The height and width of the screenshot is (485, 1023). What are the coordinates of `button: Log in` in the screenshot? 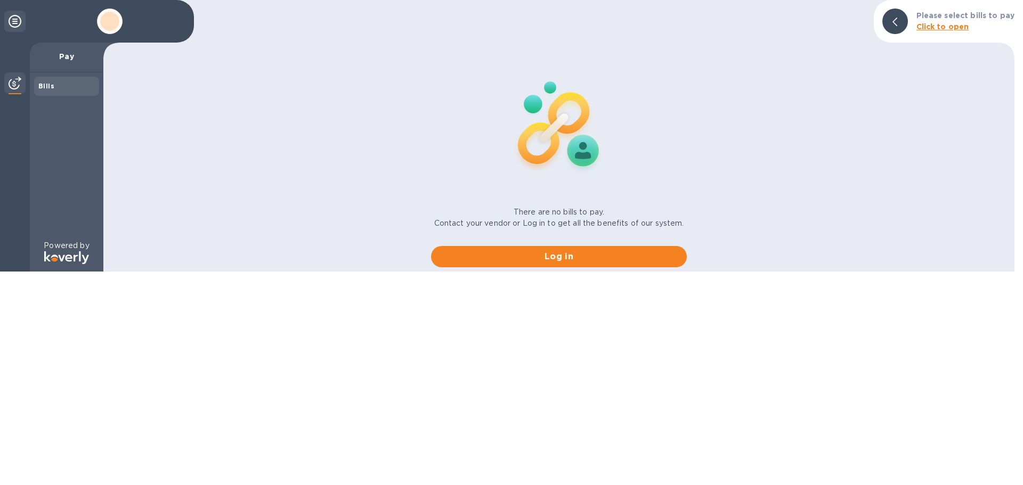 It's located at (559, 257).